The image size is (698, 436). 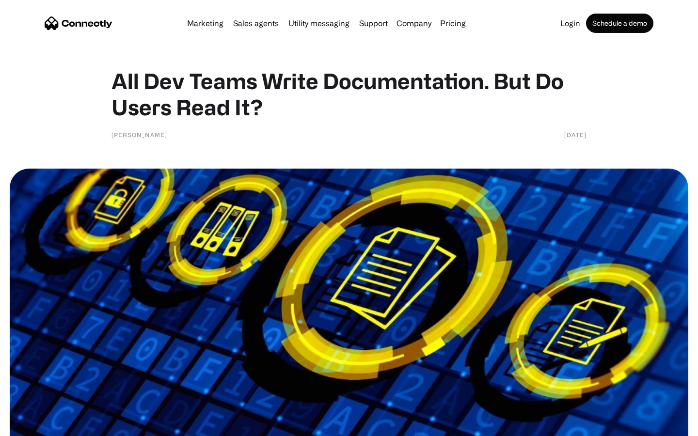 What do you see at coordinates (205, 23) in the screenshot?
I see `a: Marketing` at bounding box center [205, 23].